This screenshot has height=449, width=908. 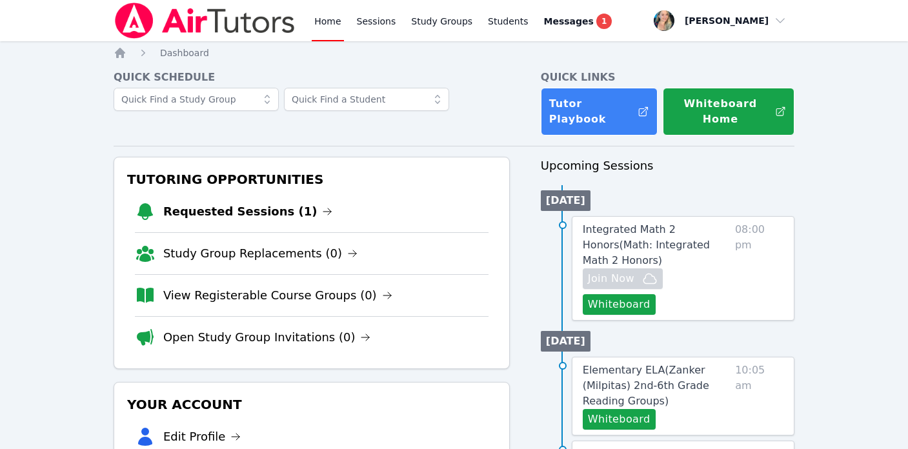 I want to click on span: 1, so click(x=604, y=21).